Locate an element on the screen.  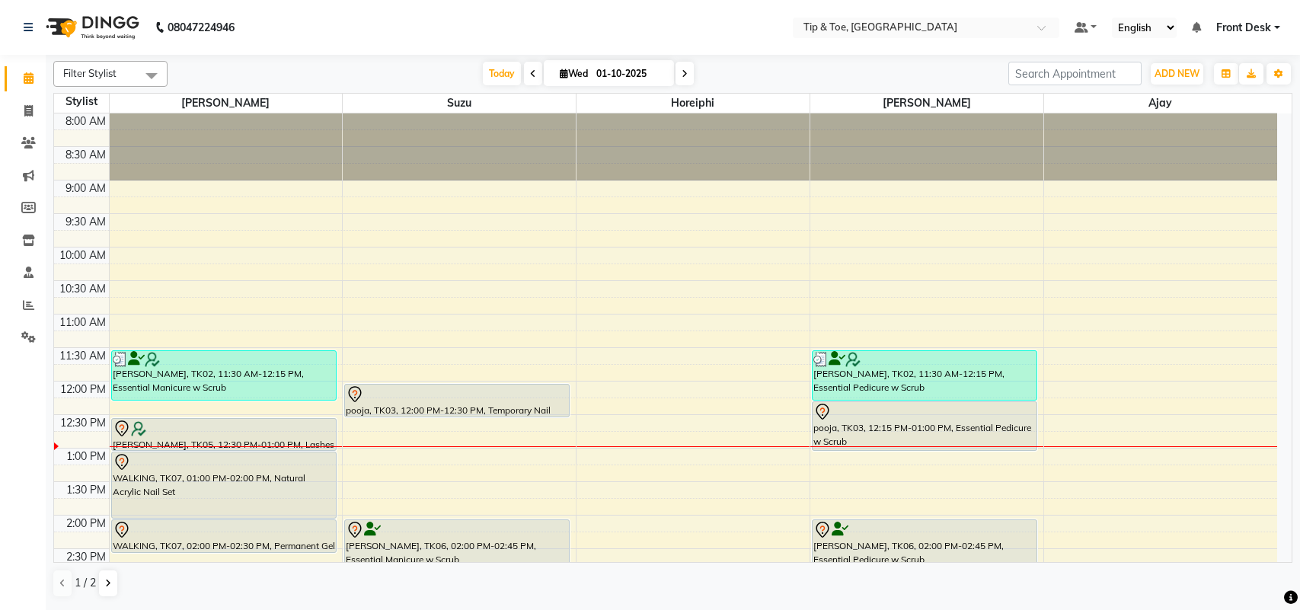
input: 2025-10-01 is located at coordinates (630, 74).